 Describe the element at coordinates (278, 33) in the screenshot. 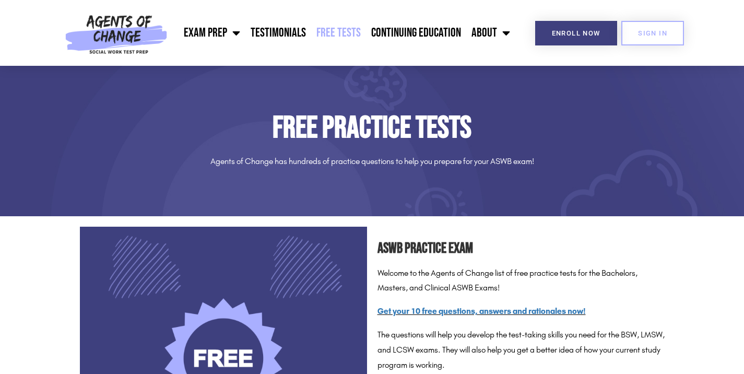

I see `a: Testimonials` at that location.